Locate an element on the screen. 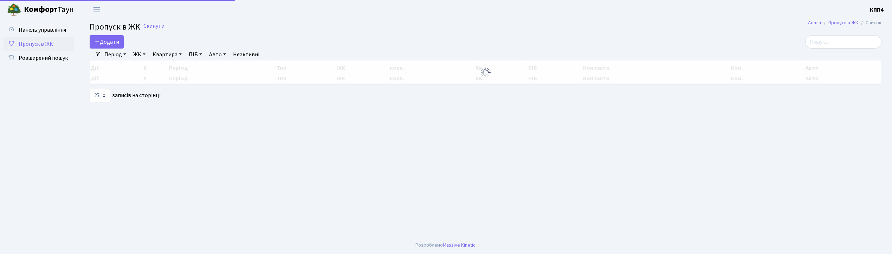  input: Пошук... is located at coordinates (843, 42).